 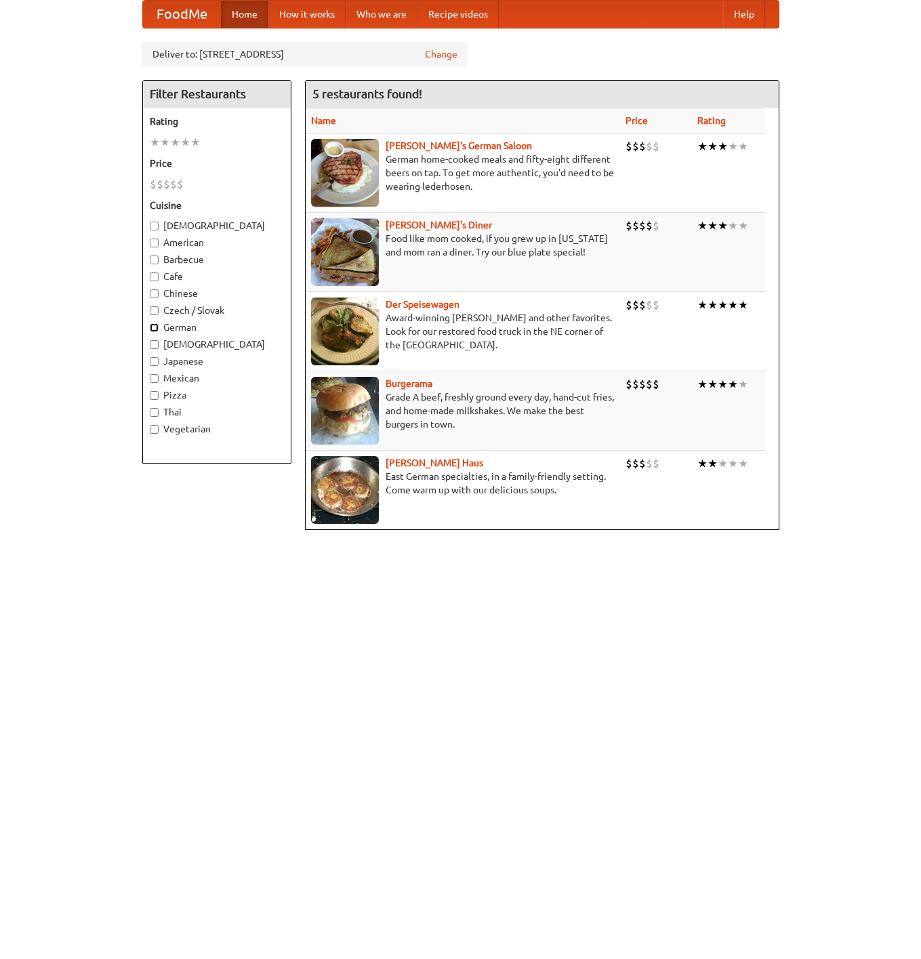 I want to click on a: Der Speisewagen, so click(x=422, y=304).